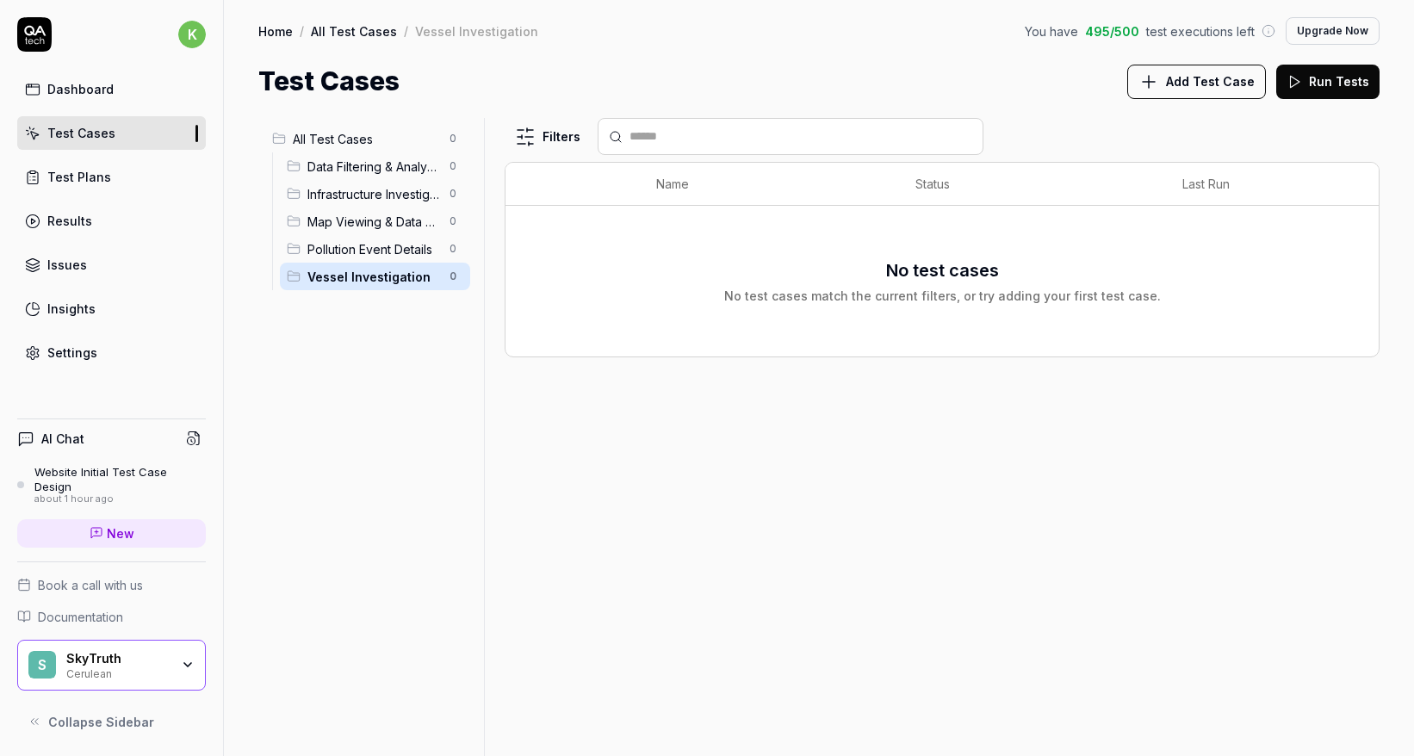 This screenshot has height=756, width=1414. Describe the element at coordinates (1201, 31) in the screenshot. I see `span: test executions left` at that location.